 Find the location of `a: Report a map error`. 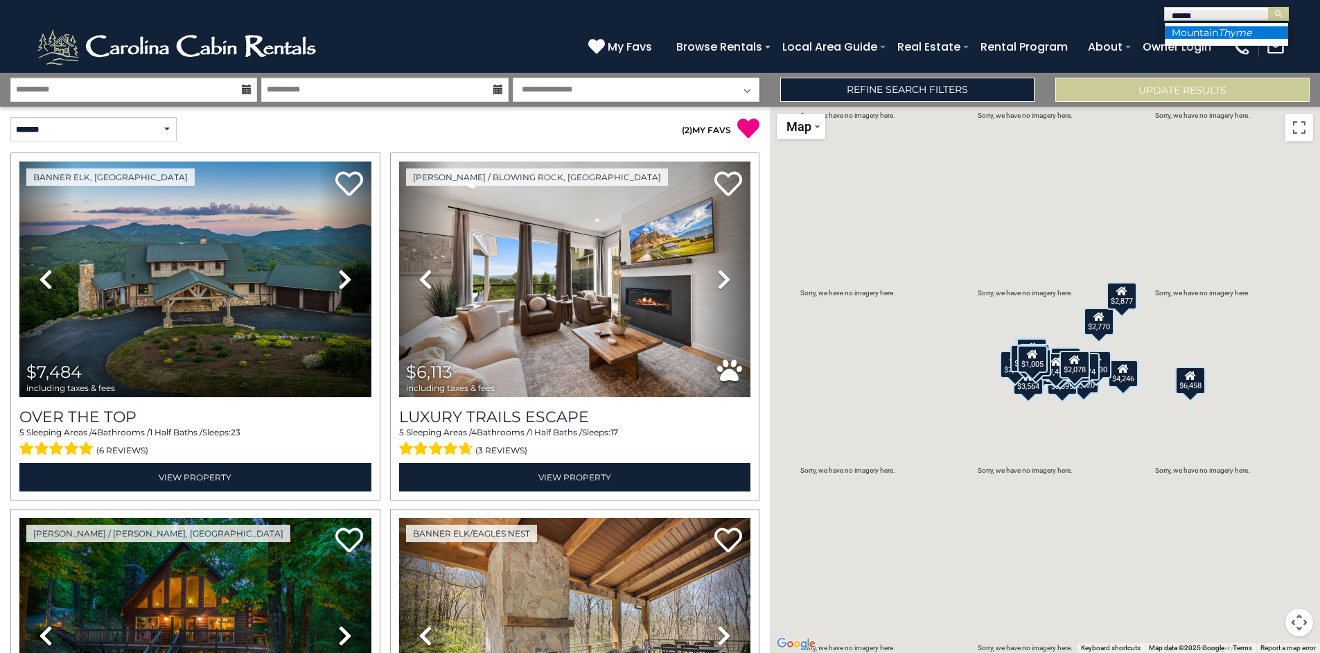

a: Report a map error is located at coordinates (1288, 647).